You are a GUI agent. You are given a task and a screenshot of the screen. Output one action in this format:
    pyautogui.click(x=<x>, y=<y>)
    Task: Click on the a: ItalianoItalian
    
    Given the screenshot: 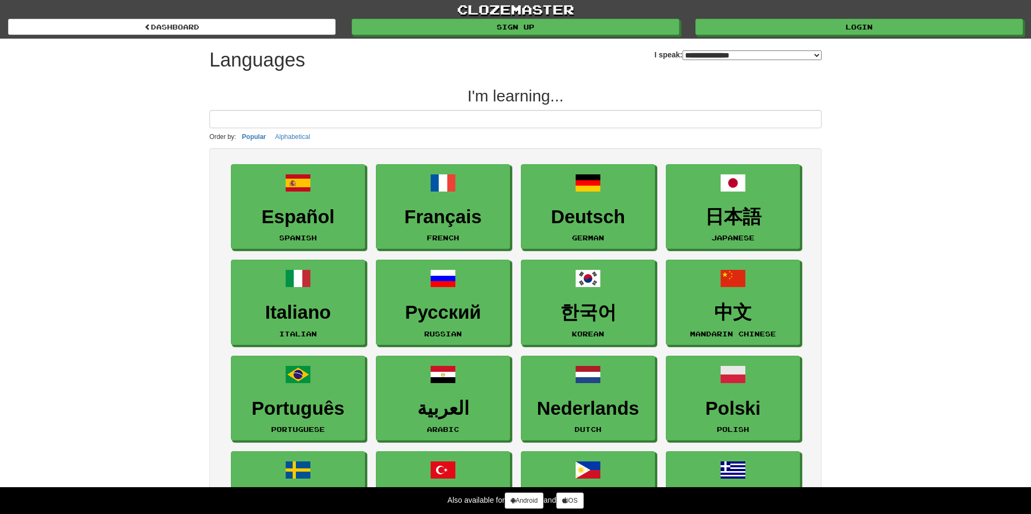 What is the action you would take?
    pyautogui.click(x=298, y=302)
    